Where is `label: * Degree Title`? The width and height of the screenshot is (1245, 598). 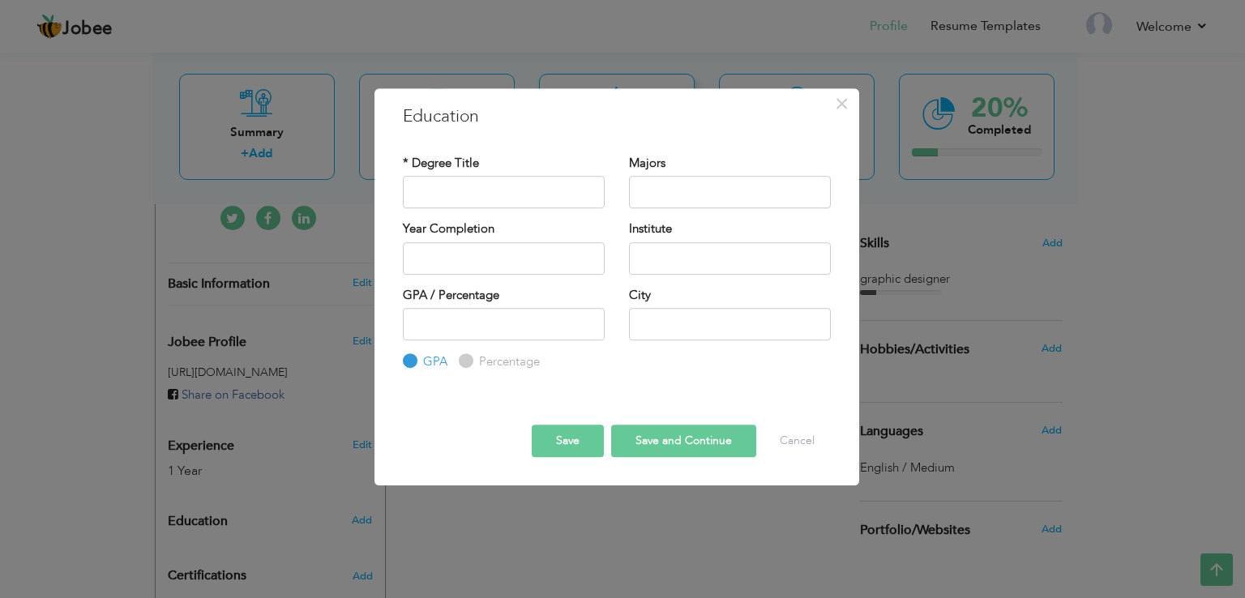
label: * Degree Title is located at coordinates (441, 163).